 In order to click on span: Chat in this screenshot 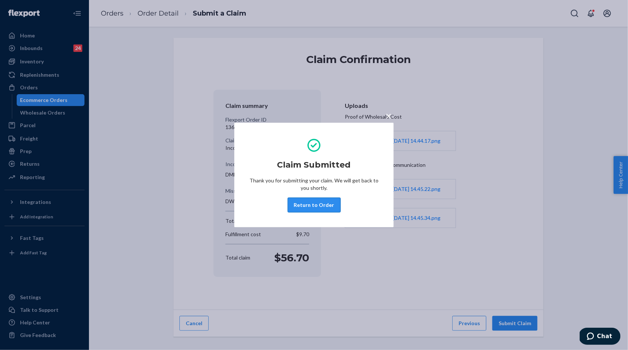, I will do `click(25, 9)`.